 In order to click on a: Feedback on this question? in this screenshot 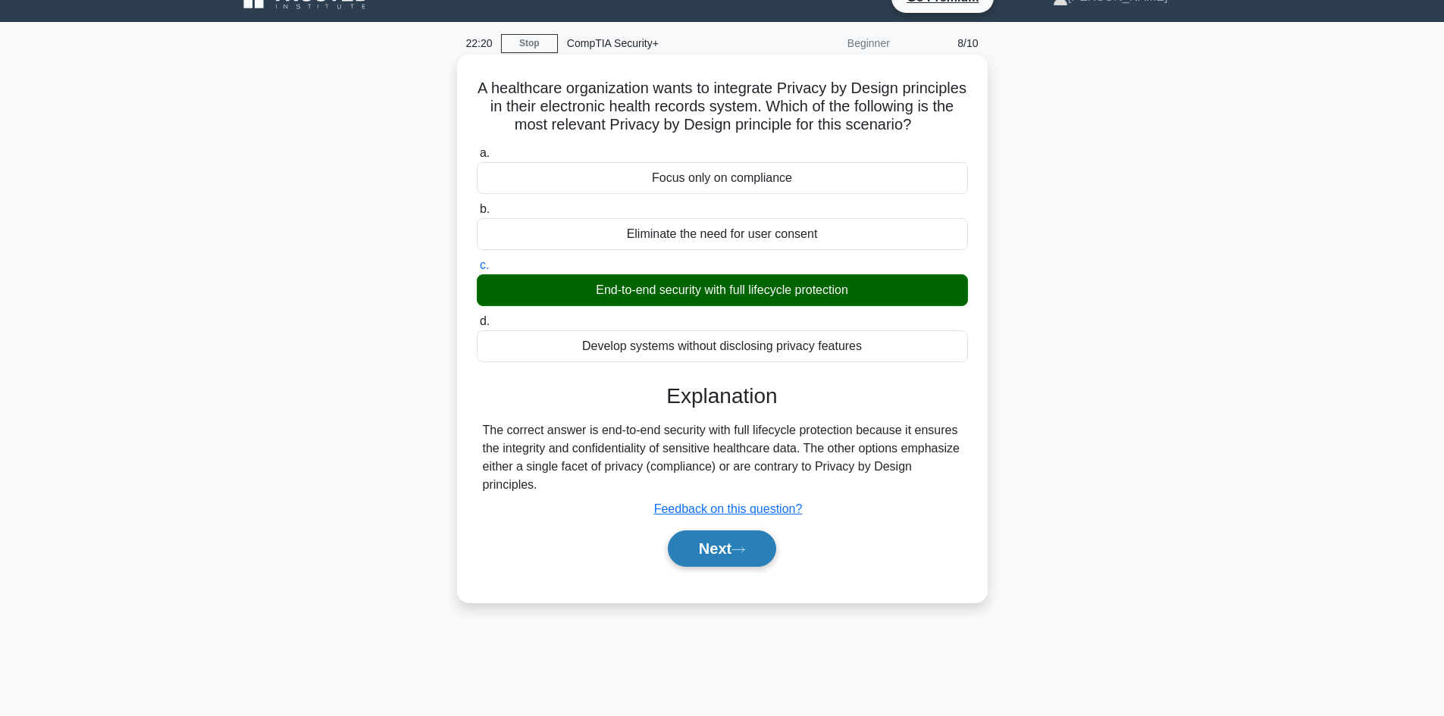, I will do `click(728, 509)`.